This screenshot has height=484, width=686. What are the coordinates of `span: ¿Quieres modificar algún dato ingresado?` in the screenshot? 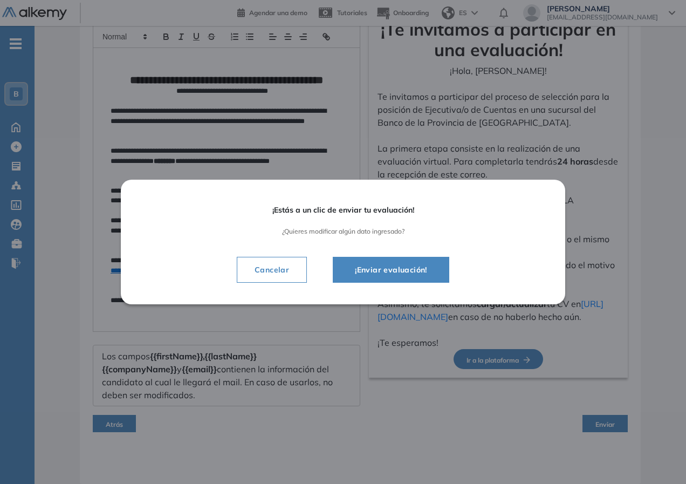 It's located at (343, 231).